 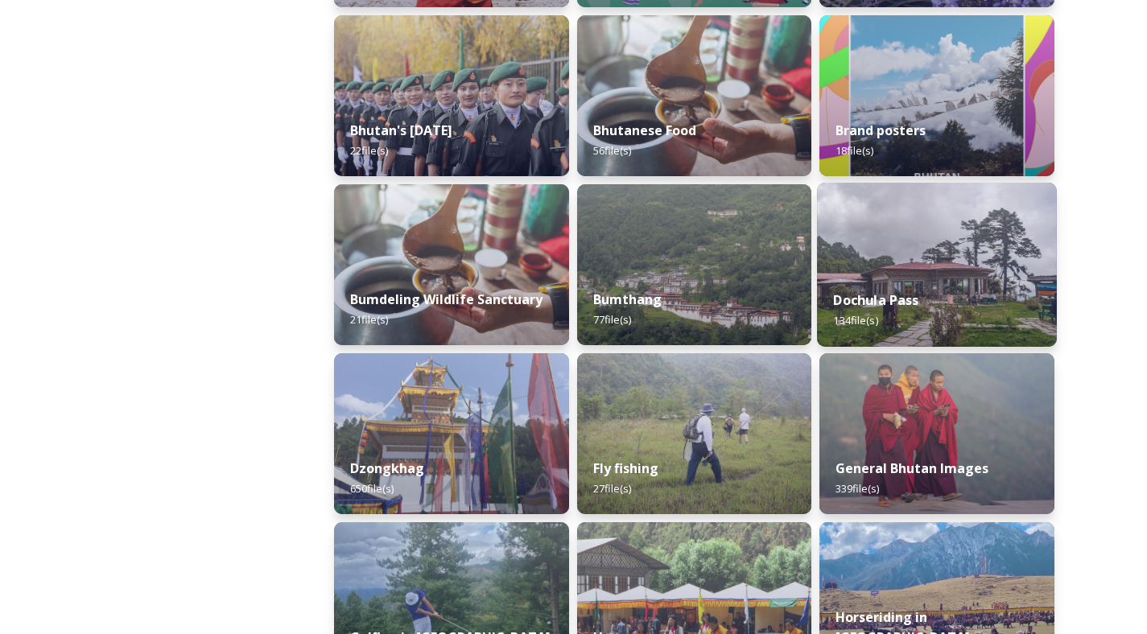 What do you see at coordinates (612, 151) in the screenshot?
I see `span: 56 file(s)` at bounding box center [612, 151].